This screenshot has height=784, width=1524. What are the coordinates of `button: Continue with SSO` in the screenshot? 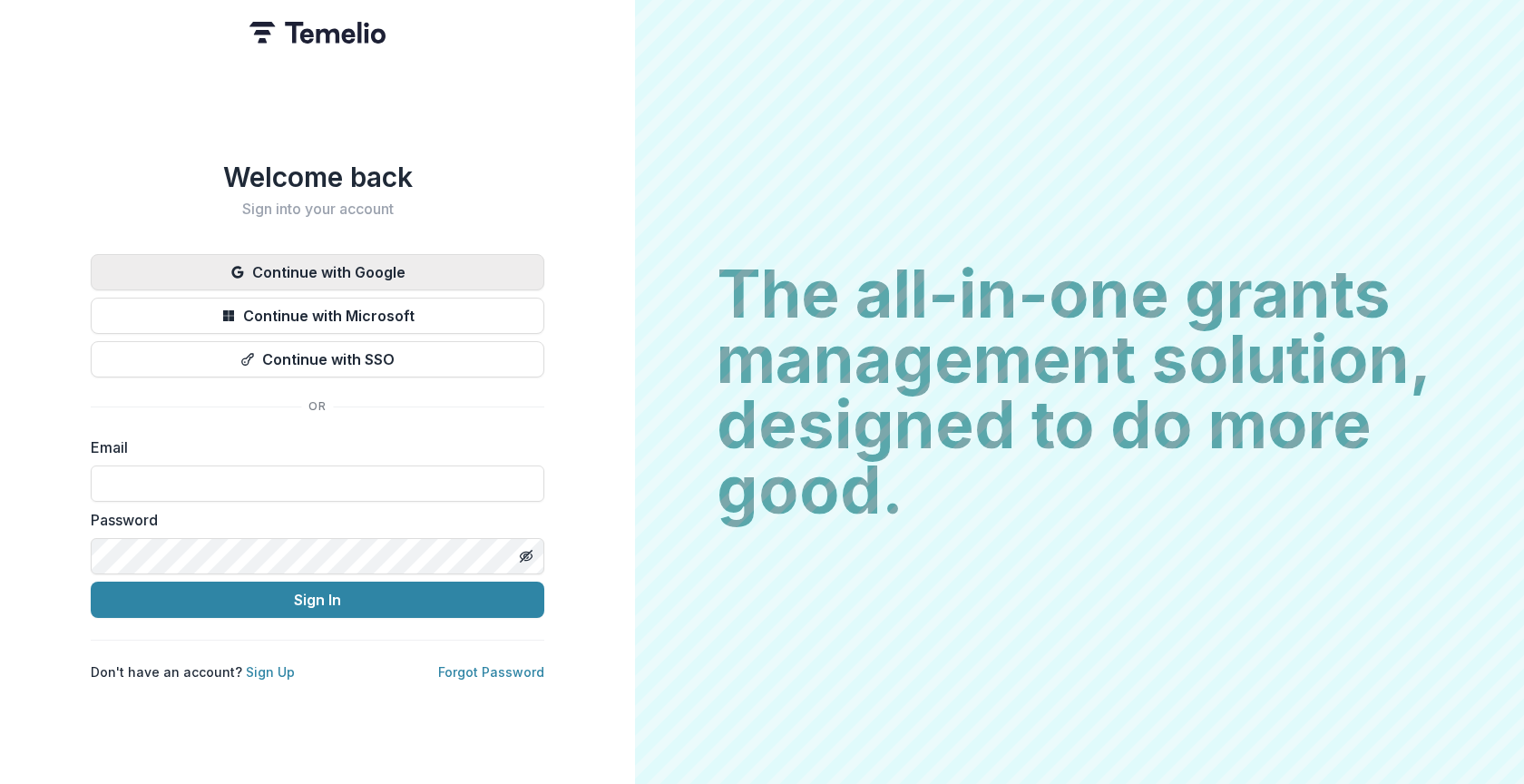 It's located at (318, 359).